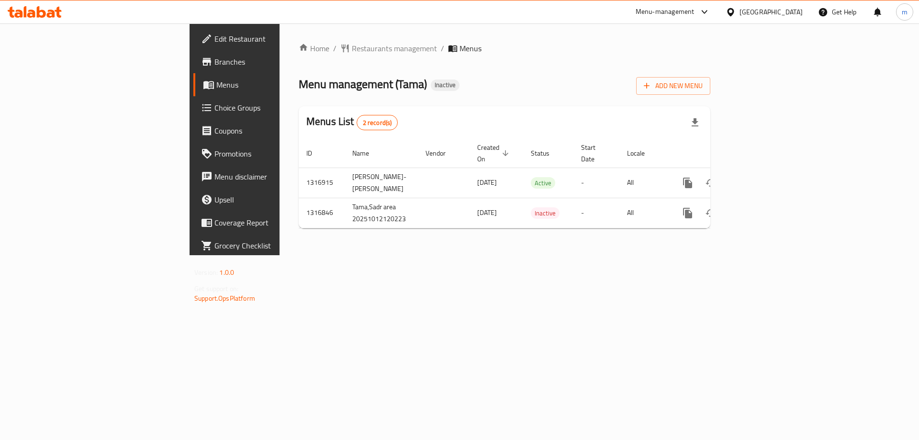 This screenshot has height=440, width=919. Describe the element at coordinates (227, 272) in the screenshot. I see `span: 1.0.0` at that location.